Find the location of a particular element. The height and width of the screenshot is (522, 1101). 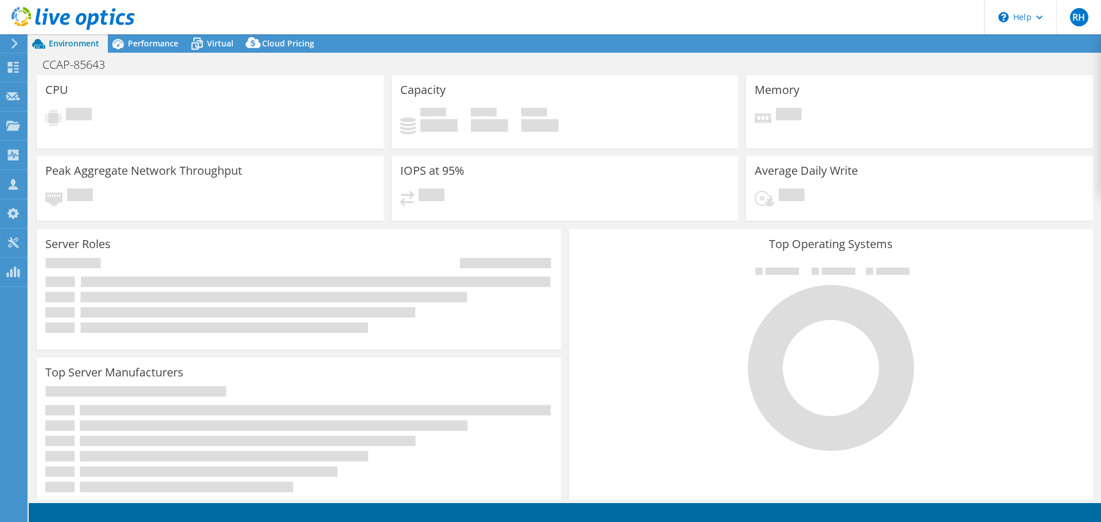

h3: Server Roles is located at coordinates (78, 244).